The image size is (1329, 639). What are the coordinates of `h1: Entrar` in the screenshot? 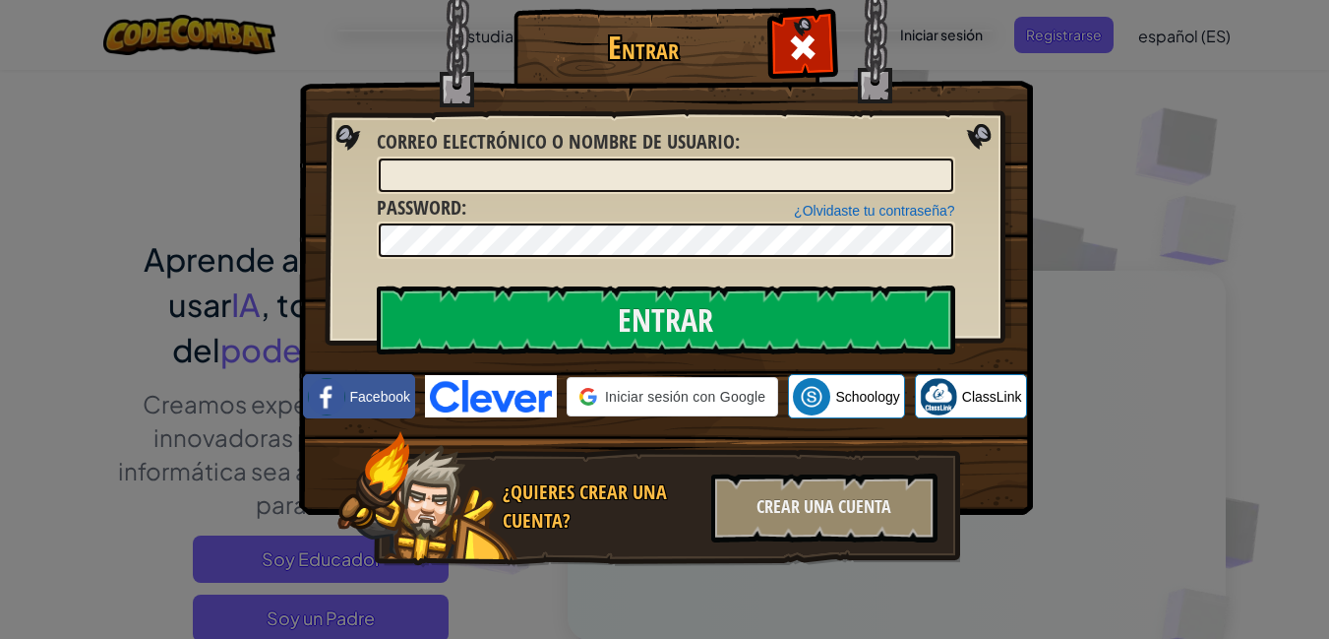 It's located at (644, 47).